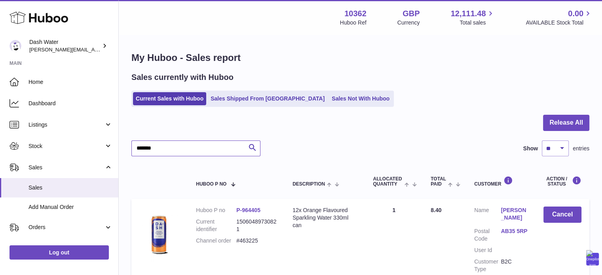  What do you see at coordinates (309, 184) in the screenshot?
I see `span: Description` at bounding box center [309, 184].